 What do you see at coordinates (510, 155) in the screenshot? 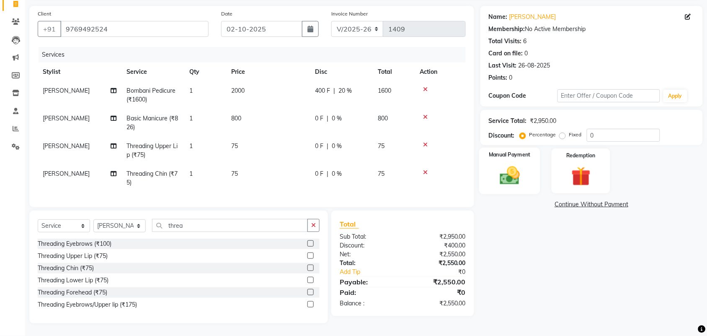
I see `label: Manual Payment` at bounding box center [510, 155].